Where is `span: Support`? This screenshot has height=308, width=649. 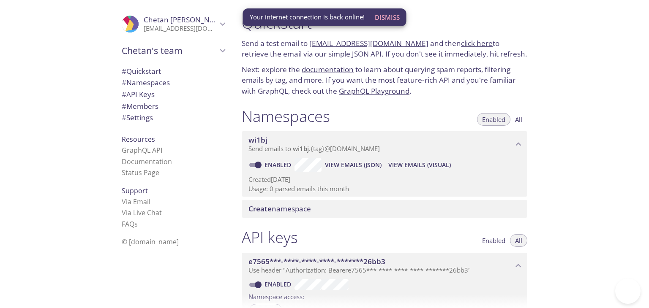
span: Support is located at coordinates (135, 191).